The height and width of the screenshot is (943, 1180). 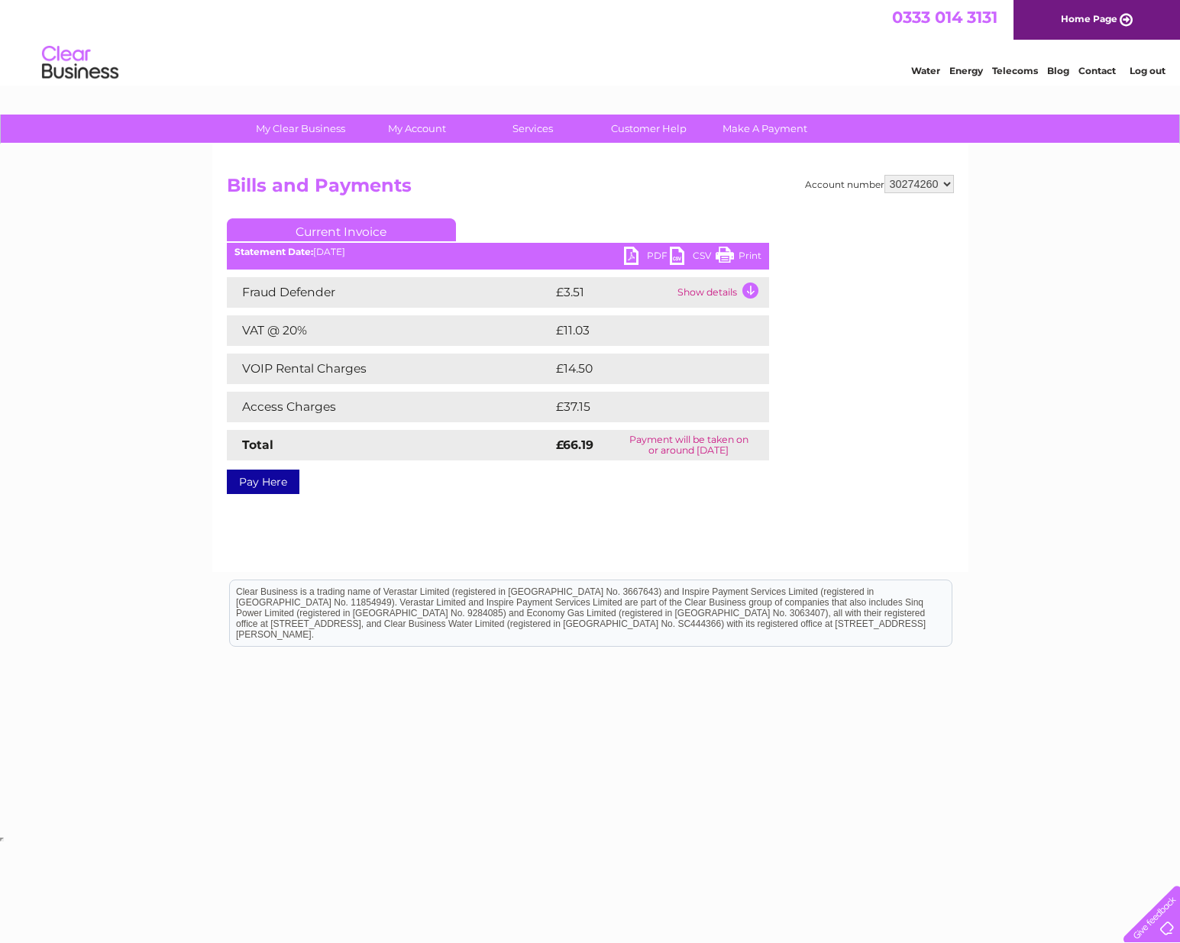 I want to click on a: Water, so click(x=925, y=70).